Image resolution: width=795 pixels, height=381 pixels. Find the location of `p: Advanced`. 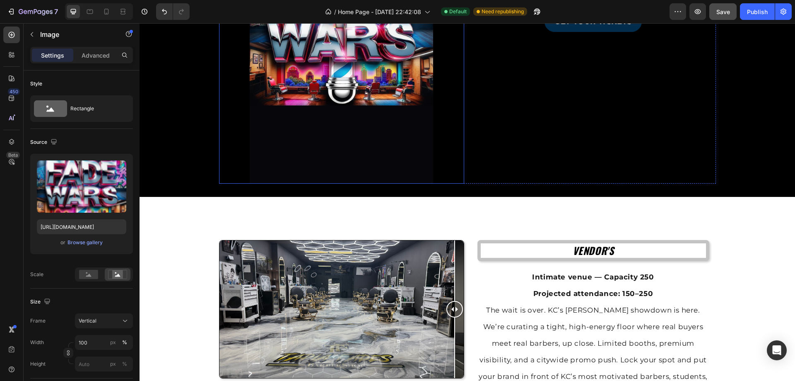

p: Advanced is located at coordinates (96, 55).